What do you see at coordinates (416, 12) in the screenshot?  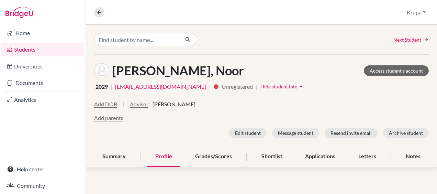 I see `button: Krupa` at bounding box center [416, 12].